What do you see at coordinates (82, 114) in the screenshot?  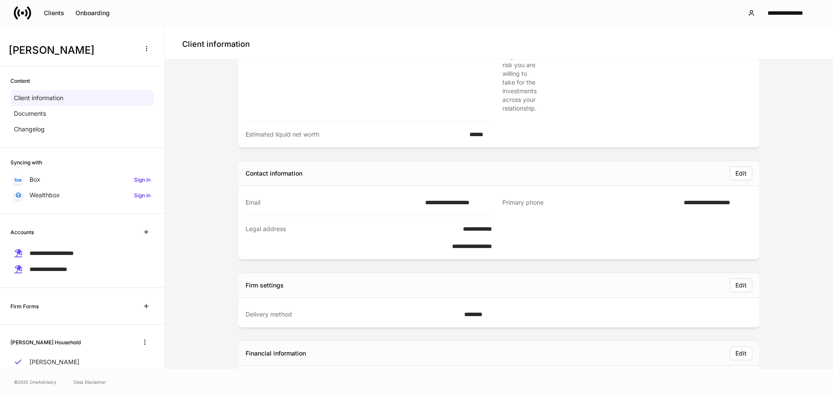 I see `a: Documents` at bounding box center [82, 114].